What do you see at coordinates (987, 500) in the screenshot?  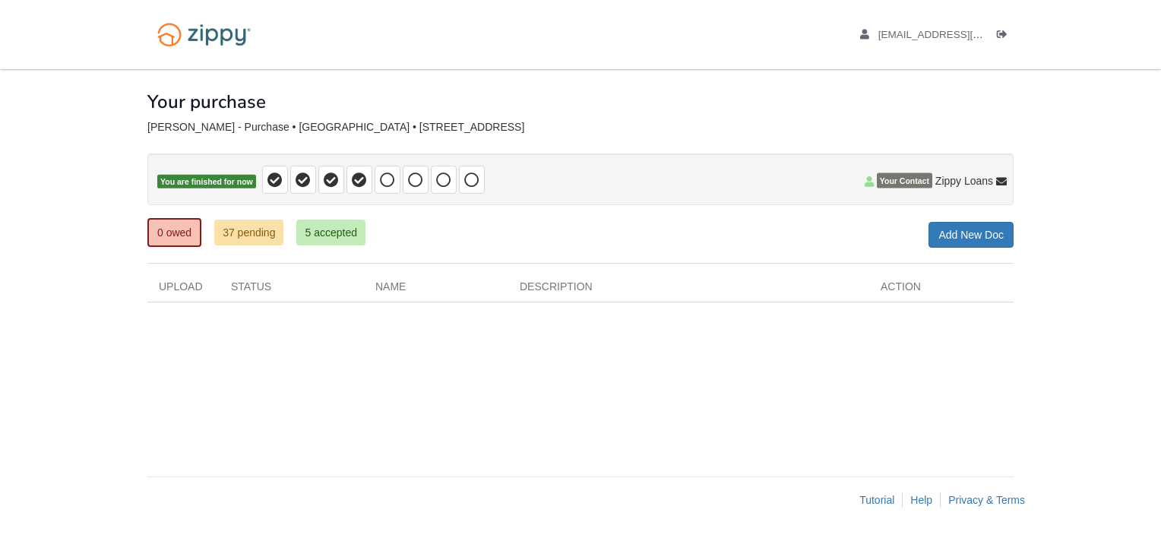 I see `a: Privacy & Terms` at bounding box center [987, 500].